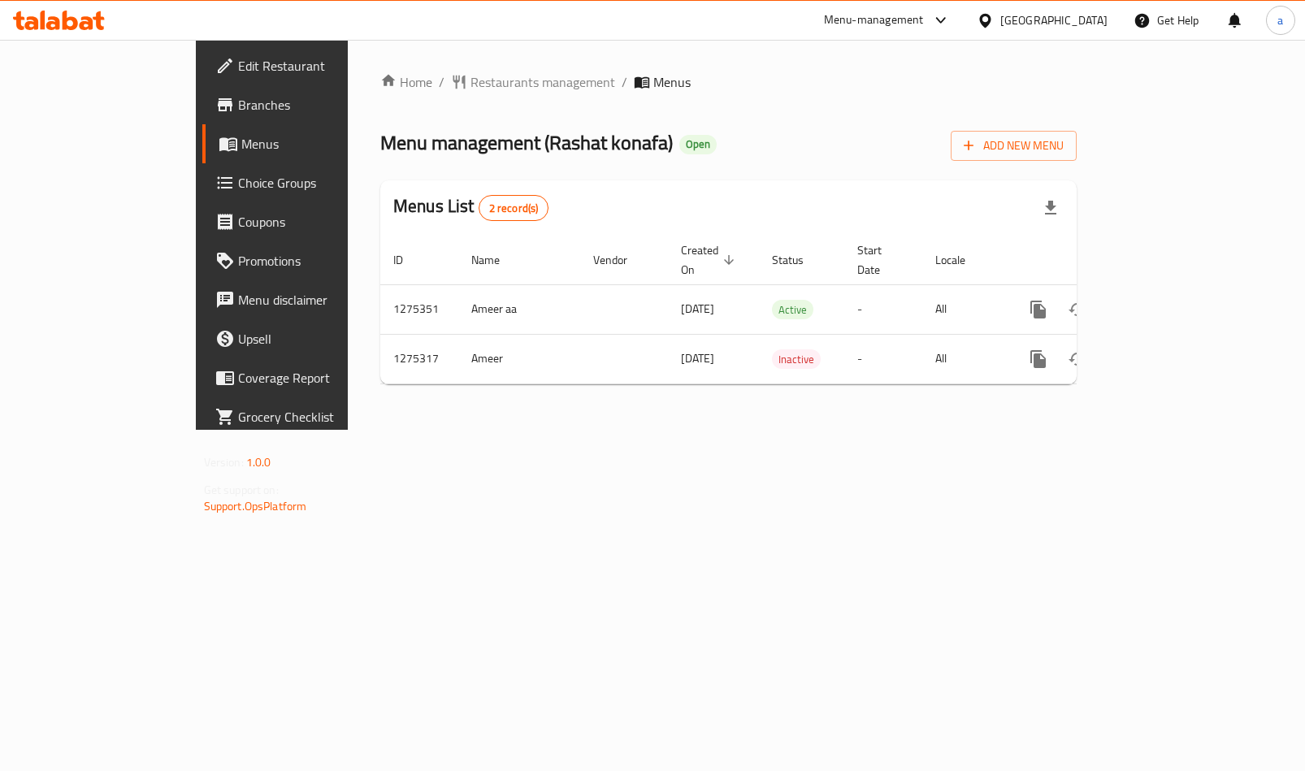 The image size is (1305, 771). Describe the element at coordinates (419, 358) in the screenshot. I see `td: 1275317` at that location.